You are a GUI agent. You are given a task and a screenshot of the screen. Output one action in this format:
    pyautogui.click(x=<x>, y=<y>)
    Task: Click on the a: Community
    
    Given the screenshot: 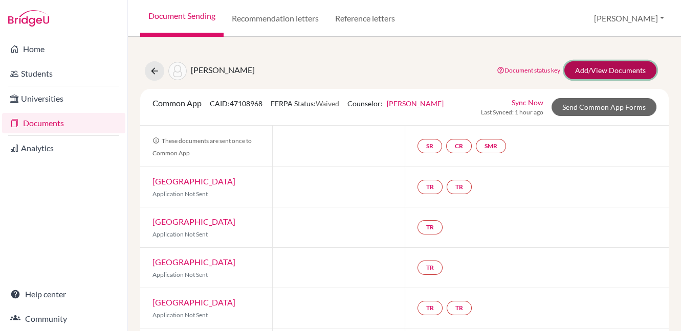 What is the action you would take?
    pyautogui.click(x=63, y=319)
    